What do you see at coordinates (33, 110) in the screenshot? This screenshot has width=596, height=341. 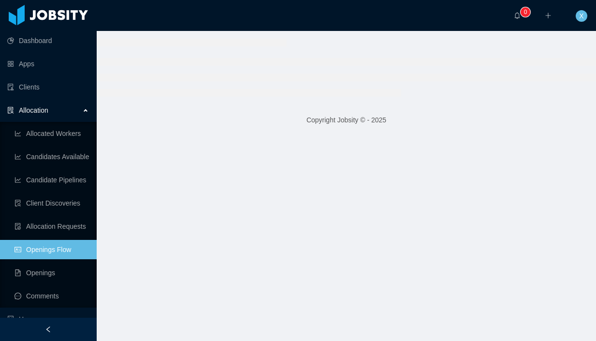 I see `span: Allocation` at bounding box center [33, 110].